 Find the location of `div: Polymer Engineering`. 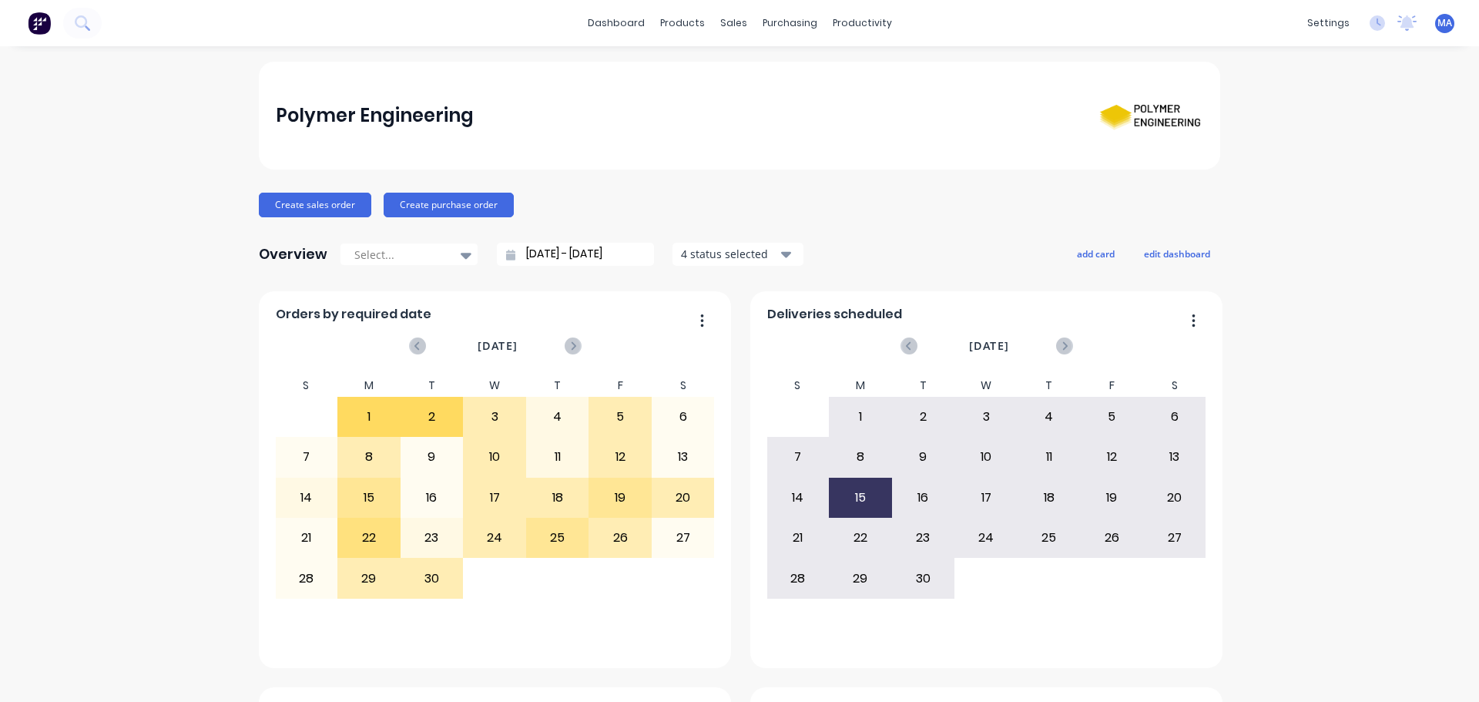

div: Polymer Engineering is located at coordinates (374, 116).